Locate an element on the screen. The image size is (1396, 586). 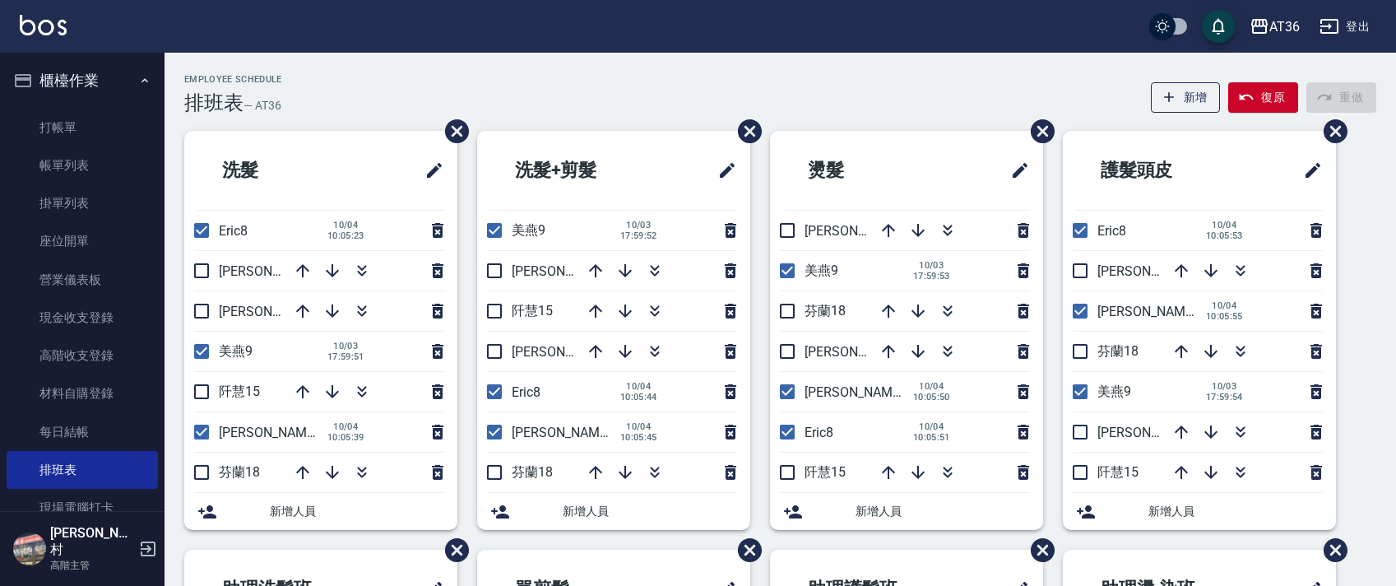
a: 營業儀表板 is located at coordinates (82, 280).